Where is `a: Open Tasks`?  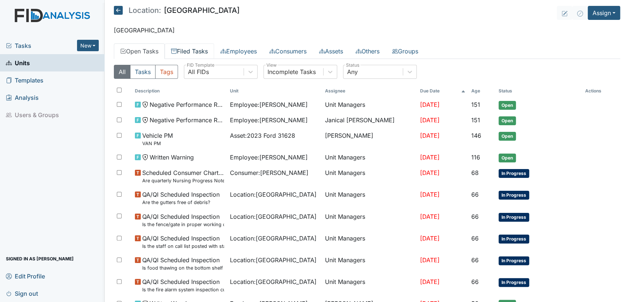
a: Open Tasks is located at coordinates (139, 51).